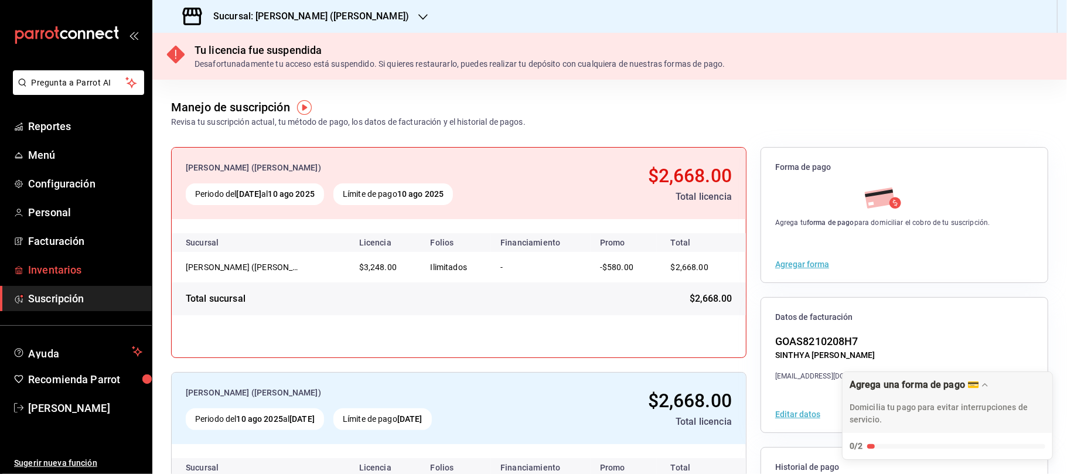 This screenshot has width=1067, height=474. What do you see at coordinates (459, 50) in the screenshot?
I see `div: Tu licencia fue suspendida` at bounding box center [459, 50].